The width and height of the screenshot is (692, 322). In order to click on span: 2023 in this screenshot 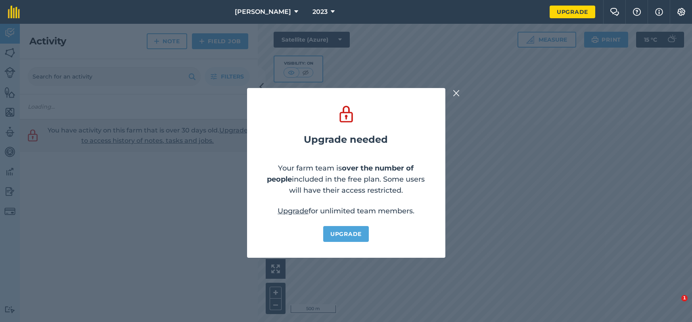, I will do `click(320, 12)`.